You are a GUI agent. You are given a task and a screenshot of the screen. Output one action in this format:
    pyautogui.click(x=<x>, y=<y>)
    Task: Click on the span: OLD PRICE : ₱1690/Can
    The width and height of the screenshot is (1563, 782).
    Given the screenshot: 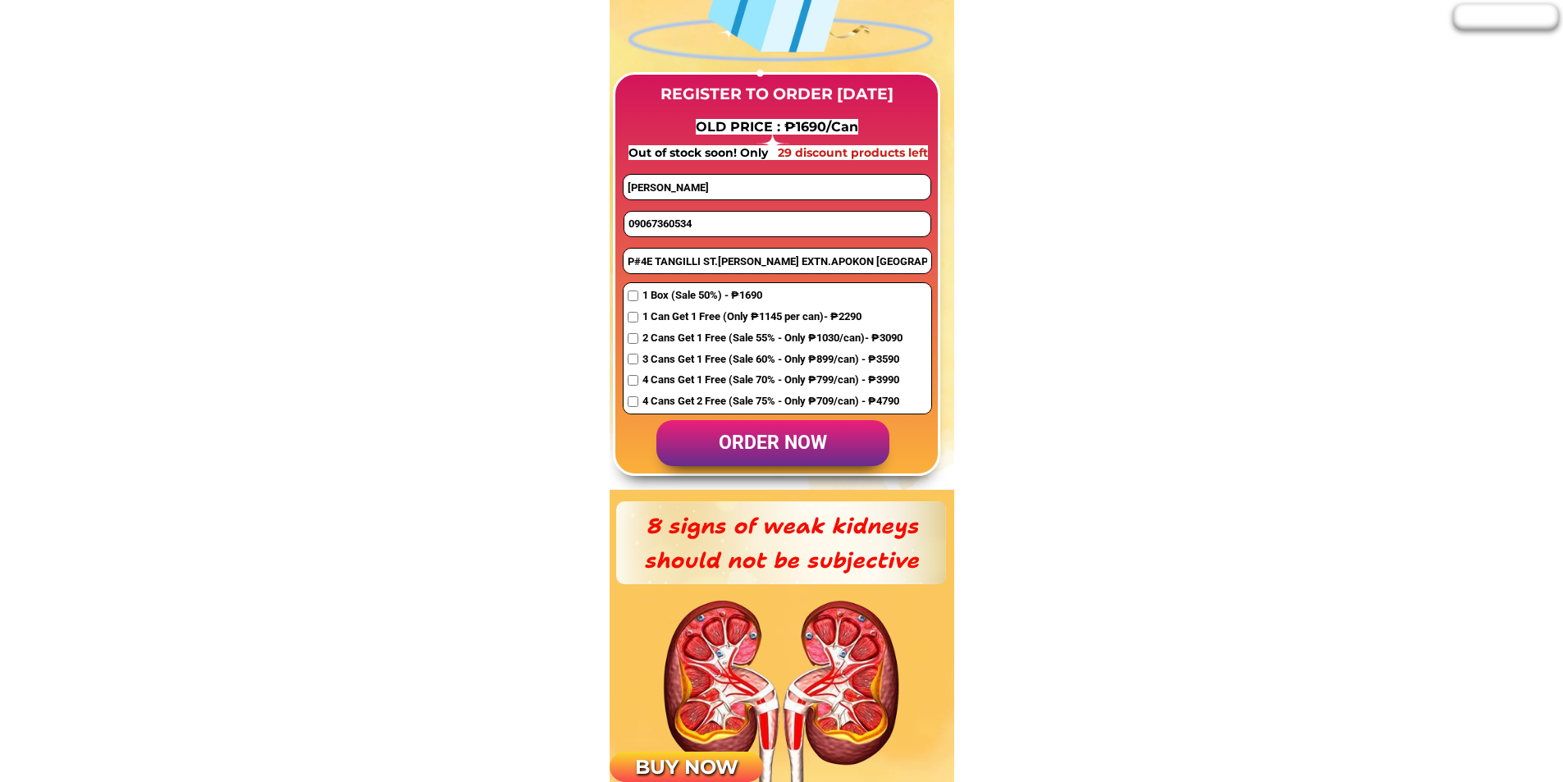 What is the action you would take?
    pyautogui.click(x=777, y=126)
    